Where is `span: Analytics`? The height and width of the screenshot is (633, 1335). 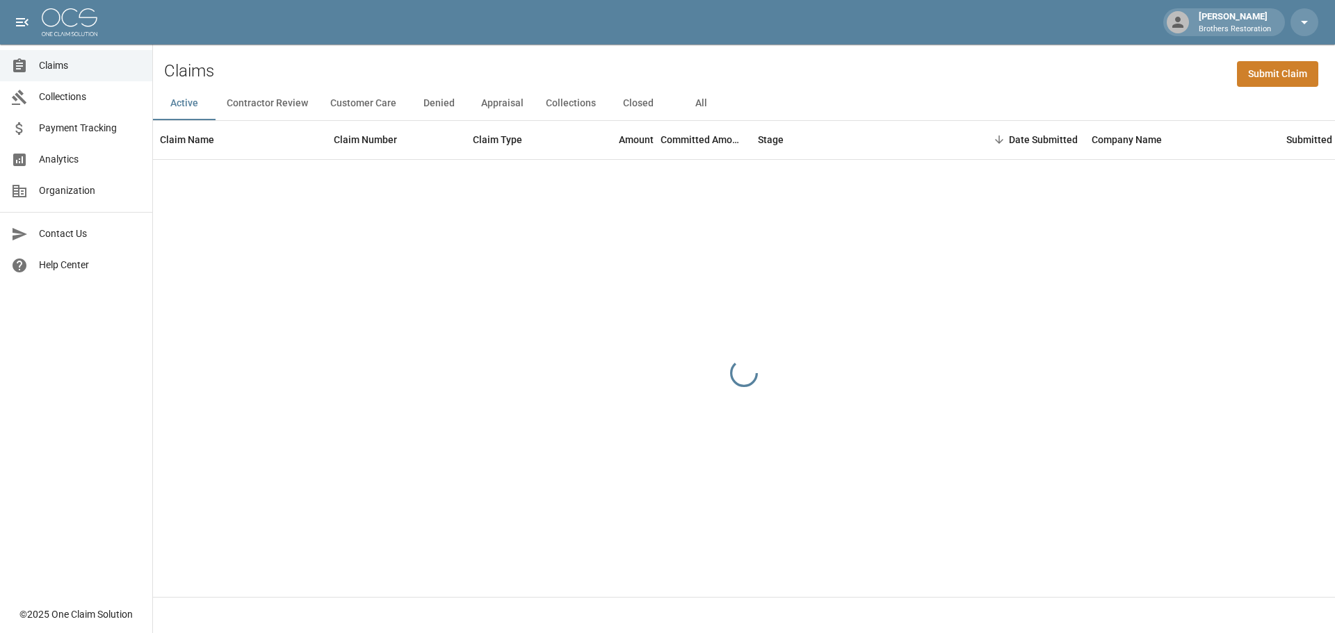 span: Analytics is located at coordinates (90, 159).